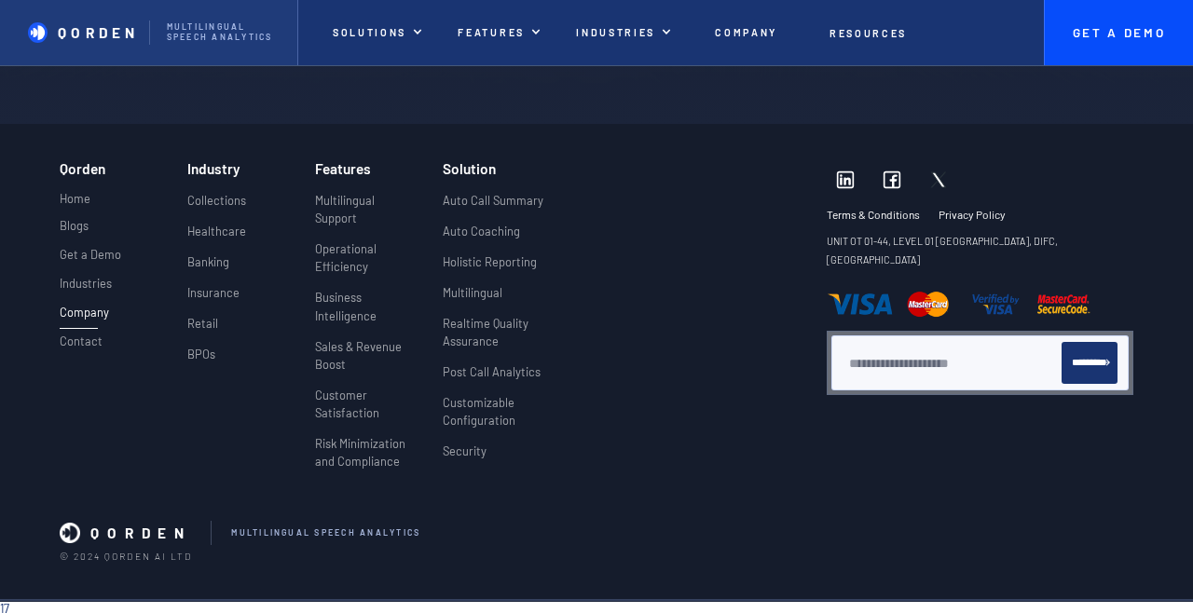  Describe the element at coordinates (369, 33) in the screenshot. I see `p: Solutions` at that location.